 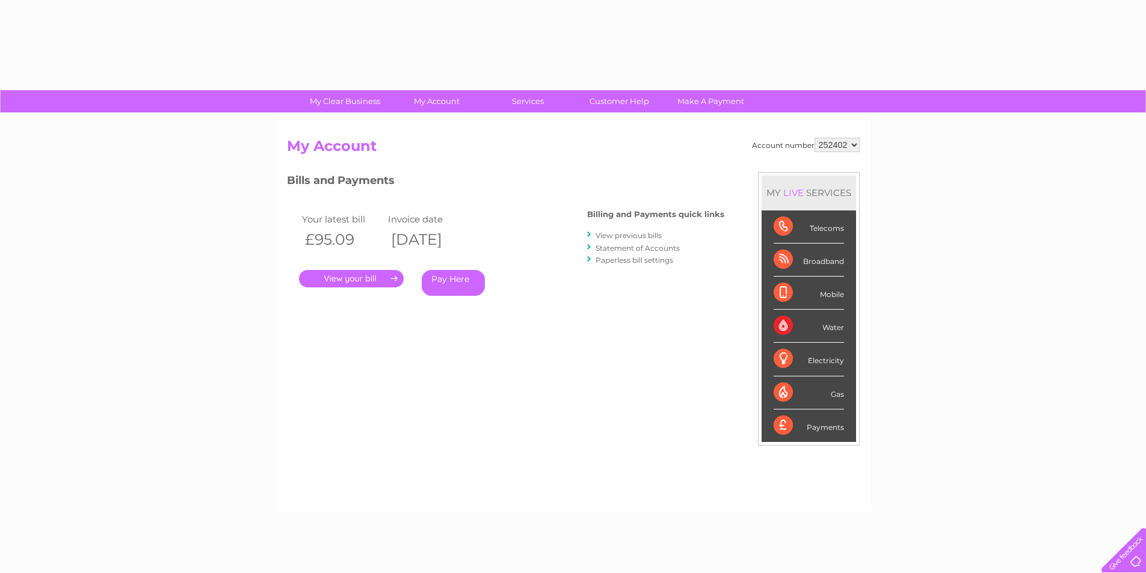 What do you see at coordinates (794, 193) in the screenshot?
I see `div: LIVE` at bounding box center [794, 193].